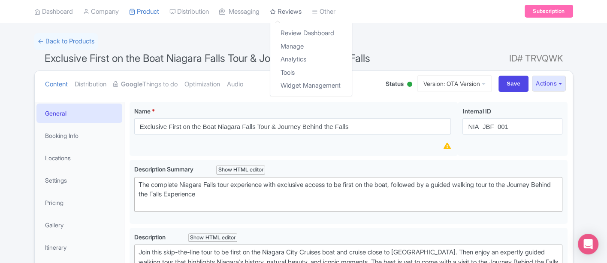 Image resolution: width=607 pixels, height=263 pixels. Describe the element at coordinates (477, 111) in the screenshot. I see `span: Internal ID` at that location.